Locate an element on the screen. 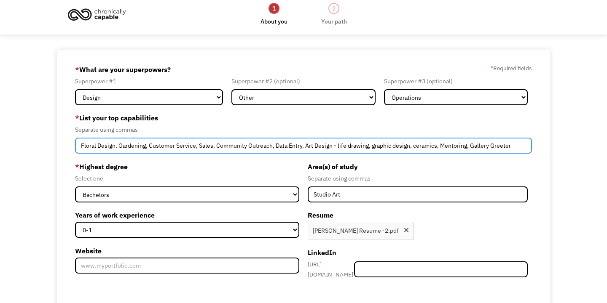 The height and width of the screenshot is (303, 607). label: Years of work experience is located at coordinates (187, 215).